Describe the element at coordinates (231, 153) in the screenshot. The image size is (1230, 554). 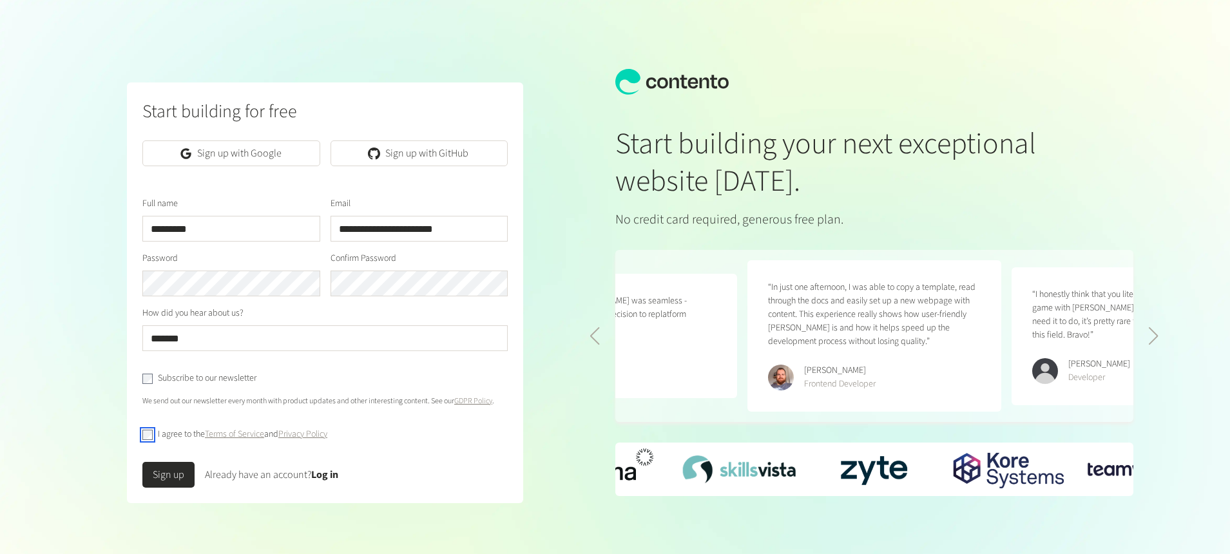
I see `a: Sign up with Google` at that location.